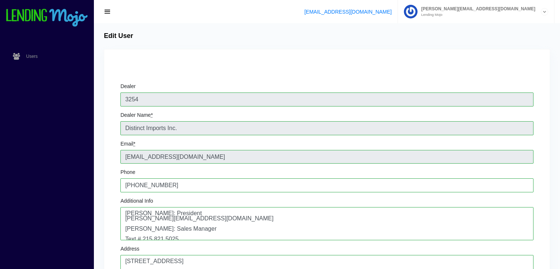 This screenshot has width=560, height=269. What do you see at coordinates (128, 144) in the screenshot?
I see `label: Email` at bounding box center [128, 144].